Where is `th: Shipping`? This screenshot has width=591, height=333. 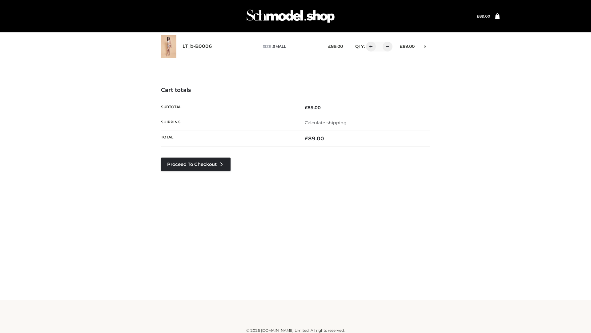
th: Shipping is located at coordinates (228, 122).